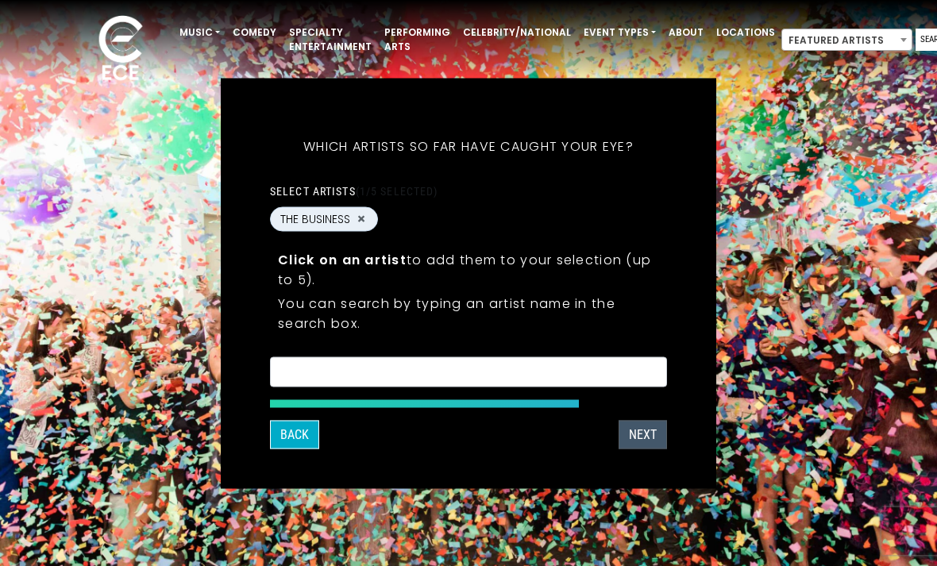 The height and width of the screenshot is (566, 937). I want to click on a: Event Types, so click(620, 33).